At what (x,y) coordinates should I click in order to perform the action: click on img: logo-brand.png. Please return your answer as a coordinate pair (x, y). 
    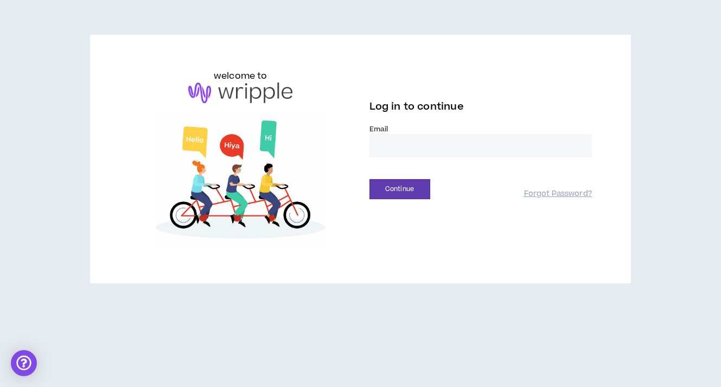
    Looking at the image, I should click on (240, 93).